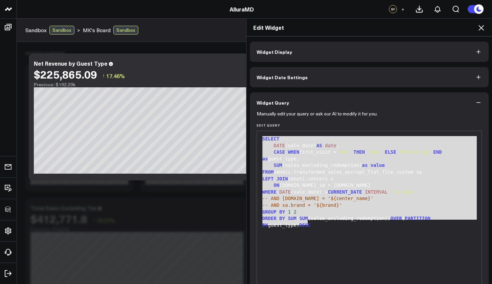 This screenshot has width=492, height=284. Describe the element at coordinates (396, 218) in the screenshot. I see `span: OVER` at that location.